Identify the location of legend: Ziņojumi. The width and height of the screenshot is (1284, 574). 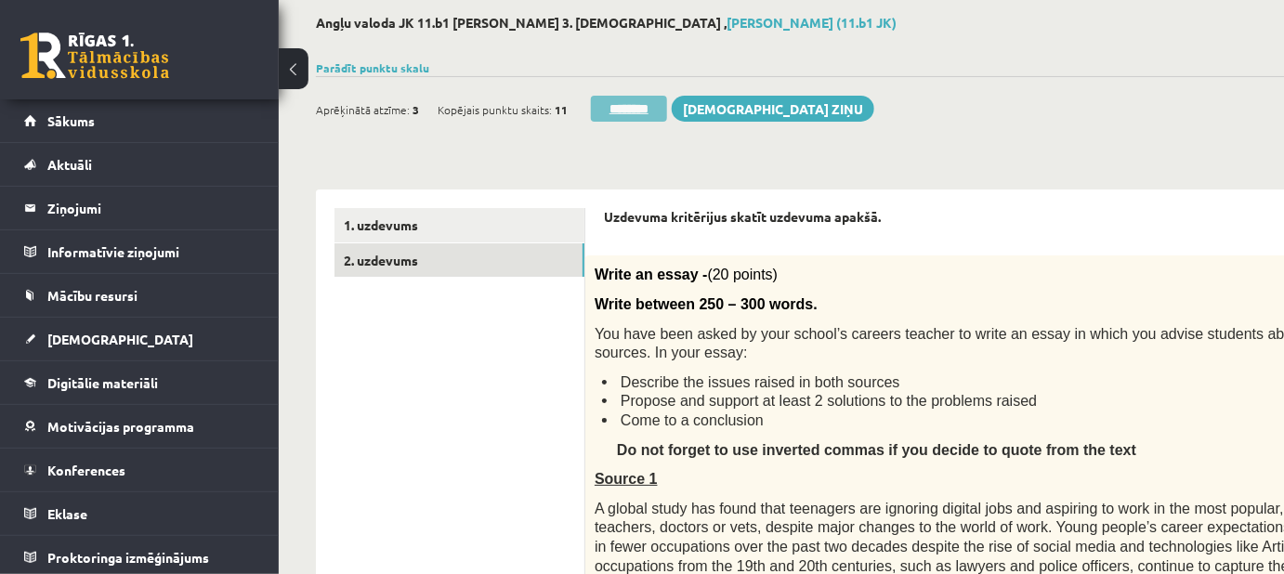
(151, 208).